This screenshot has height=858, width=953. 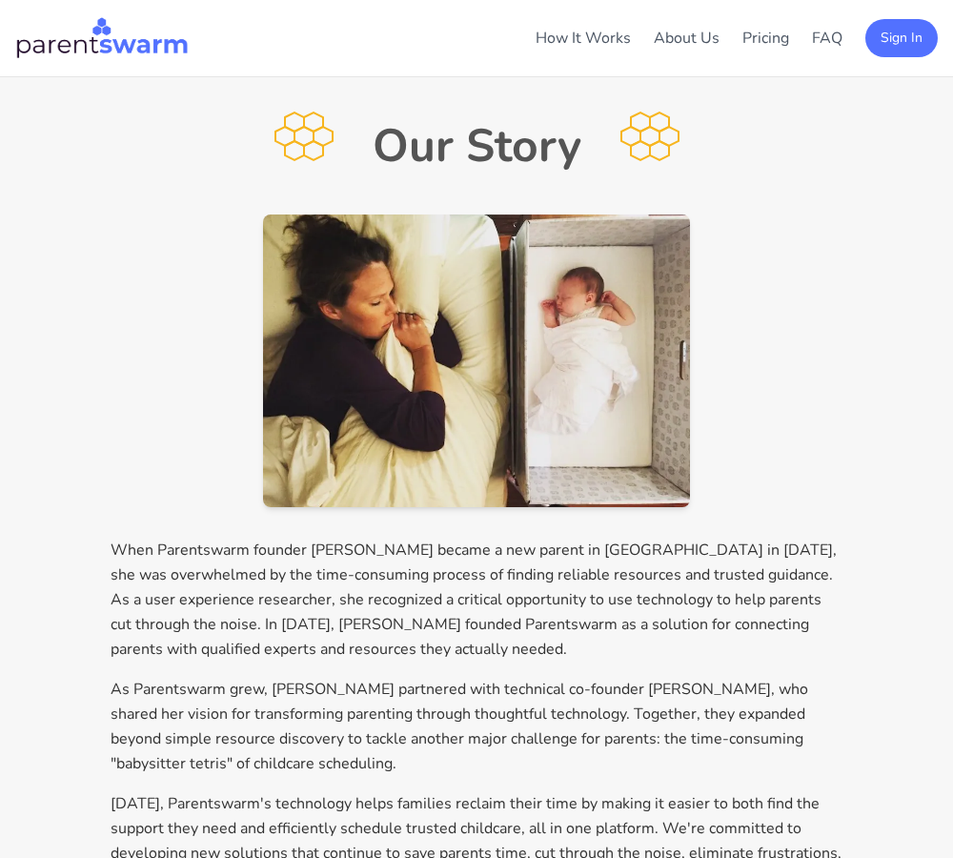 What do you see at coordinates (902, 37) in the screenshot?
I see `a: Sign In` at bounding box center [902, 37].